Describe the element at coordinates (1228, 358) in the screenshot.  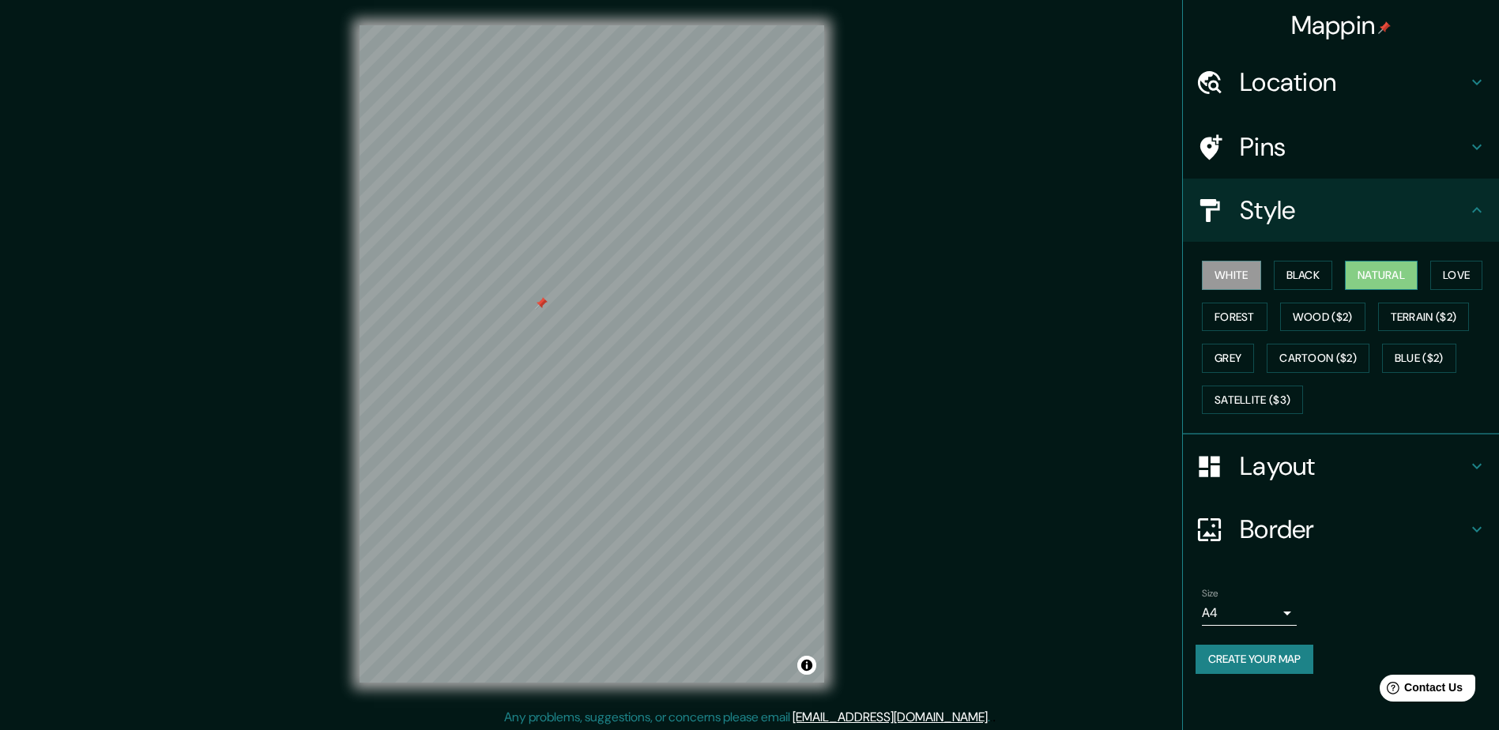
I see `button: Grey` at that location.